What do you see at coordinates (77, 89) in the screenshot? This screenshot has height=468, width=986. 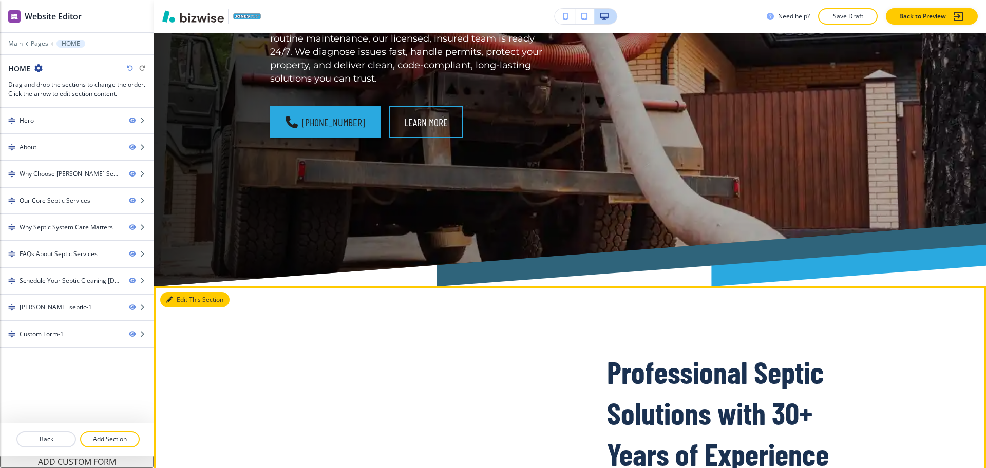 I see `h3: Drag and drop the sections to change the order. Click the arrow to edit section content.` at bounding box center [77, 89].